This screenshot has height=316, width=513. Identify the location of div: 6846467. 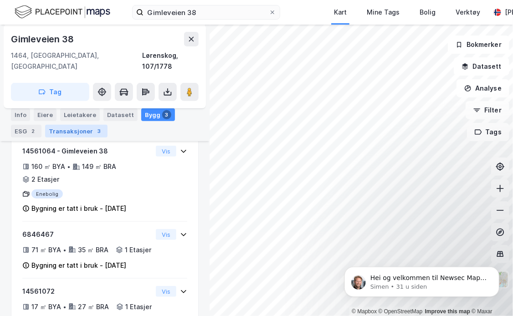
(87, 235).